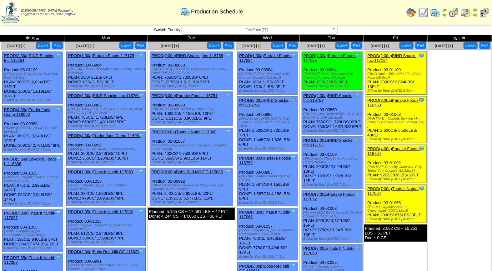 This screenshot has width=492, height=271. I want to click on div: Product: 03-01063 PLAN: 2,600CS / 6,526LBS / 43PLT, so click(396, 120).